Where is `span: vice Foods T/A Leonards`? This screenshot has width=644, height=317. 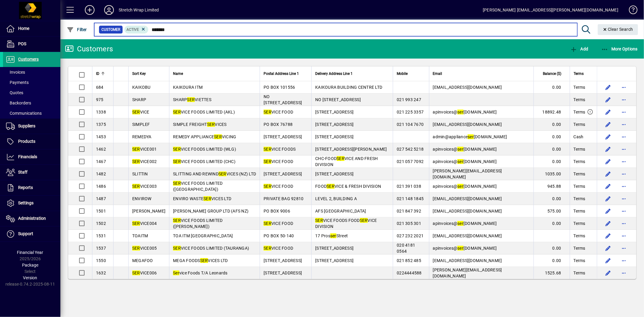 span: vice Foods T/A Leonards is located at coordinates (200, 273).